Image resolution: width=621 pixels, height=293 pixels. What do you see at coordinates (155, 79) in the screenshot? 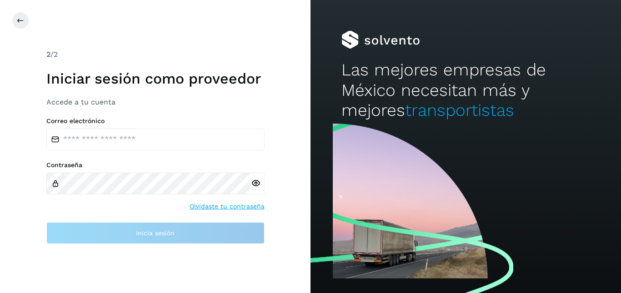
I see `h1: Iniciar sesión como proveedor` at bounding box center [155, 79].